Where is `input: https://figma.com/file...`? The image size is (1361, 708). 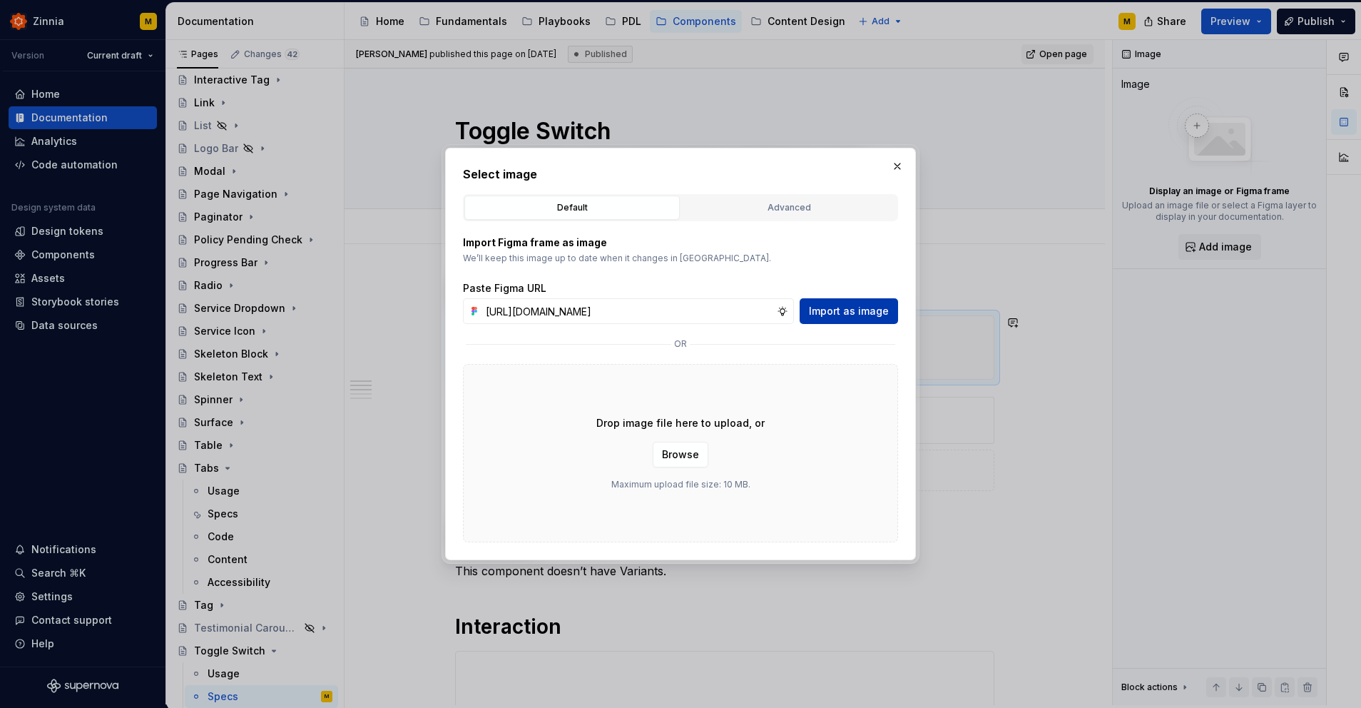
input: https://figma.com/file... is located at coordinates (628, 311).